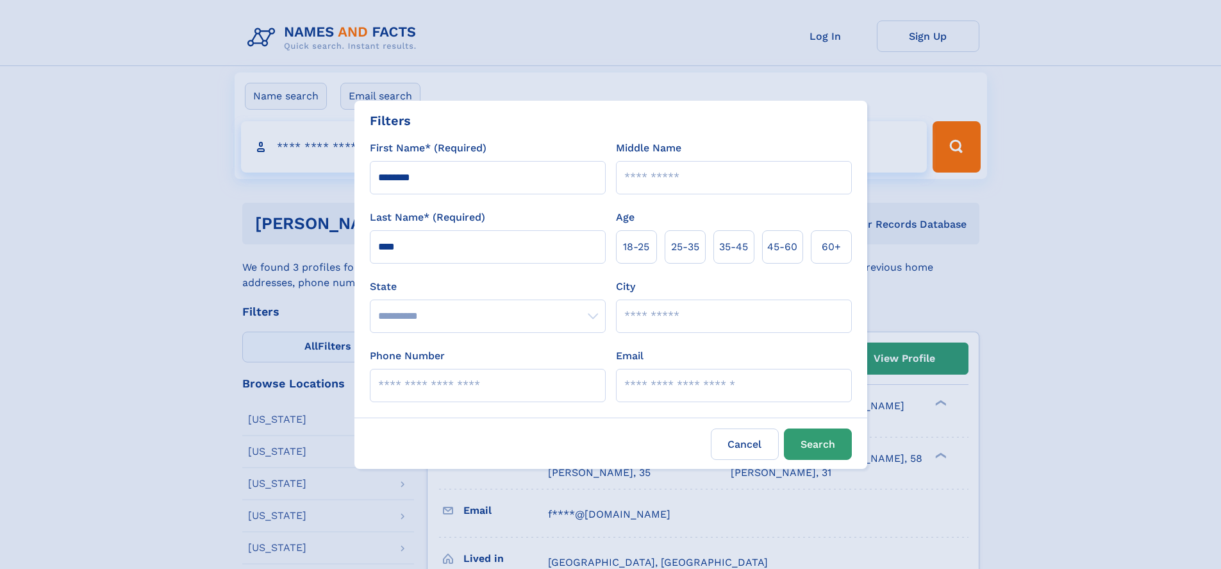 The width and height of the screenshot is (1221, 569). What do you see at coordinates (636, 247) in the screenshot?
I see `span: 18‑25` at bounding box center [636, 247].